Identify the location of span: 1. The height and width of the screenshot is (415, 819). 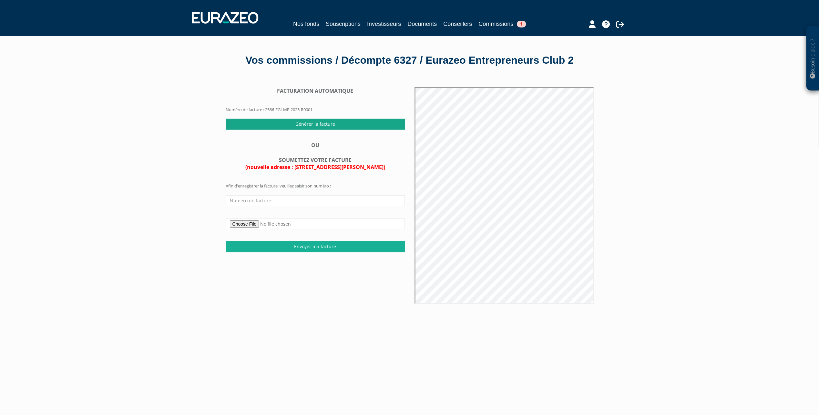
(522, 24).